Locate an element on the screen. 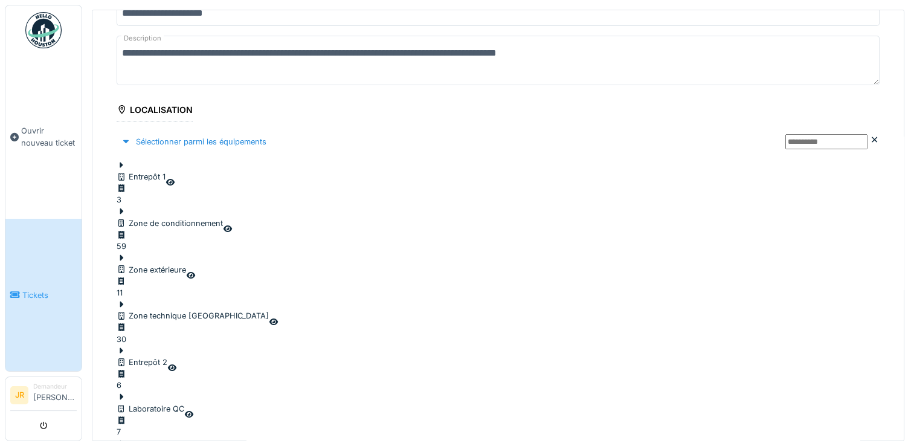 This screenshot has height=446, width=914. span: Ouvrir nouveau ticket is located at coordinates (49, 137).